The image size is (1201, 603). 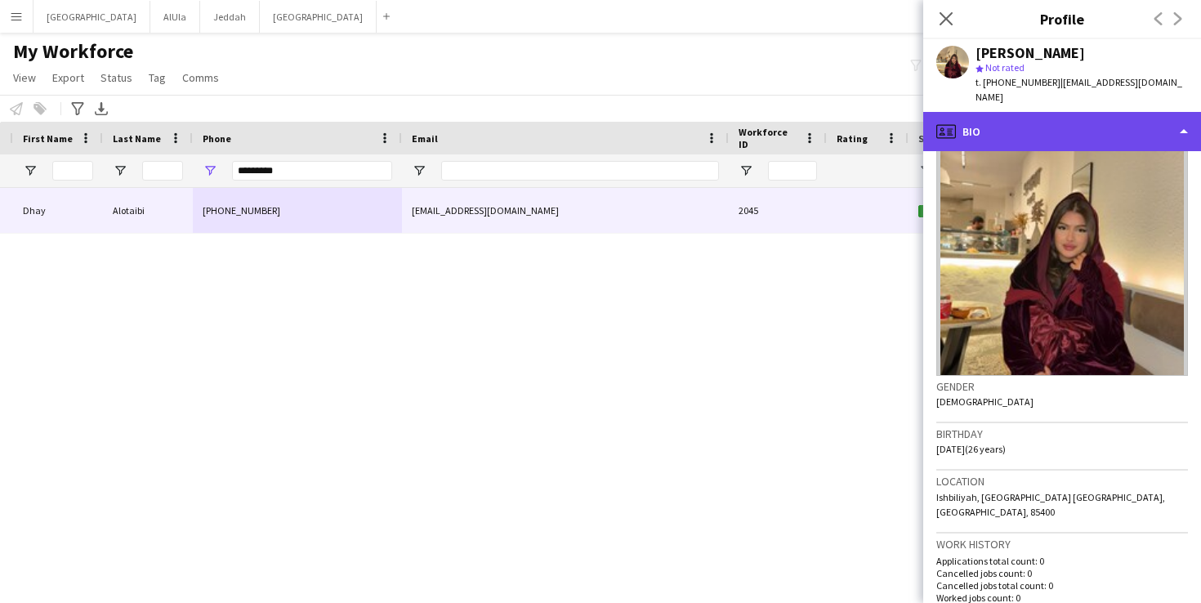 What do you see at coordinates (1063, 387) in the screenshot?
I see `h3: Gender` at bounding box center [1063, 387].